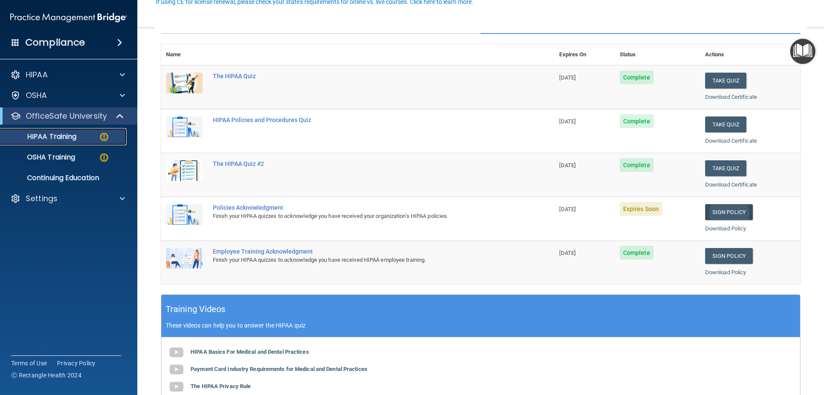 The image size is (824, 395). Describe the element at coordinates (69, 18) in the screenshot. I see `img: PMB logo` at that location.